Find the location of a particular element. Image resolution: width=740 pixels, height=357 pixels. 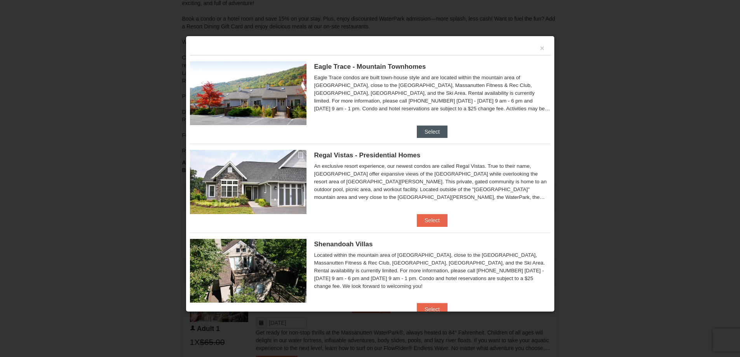

img: 19219019-2-e70bf45f.jpg is located at coordinates (248, 271).